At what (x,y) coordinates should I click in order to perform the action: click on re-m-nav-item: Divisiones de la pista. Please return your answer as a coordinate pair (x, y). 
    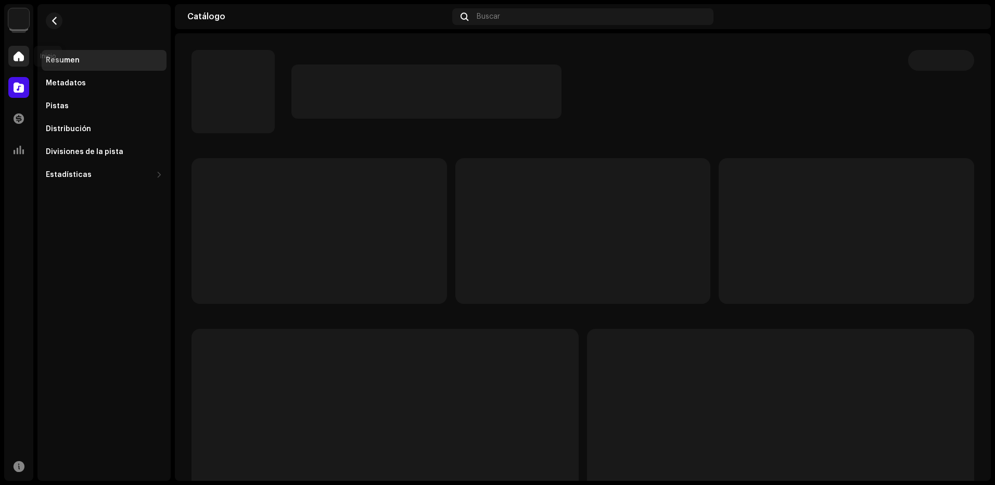
    Looking at the image, I should click on (104, 152).